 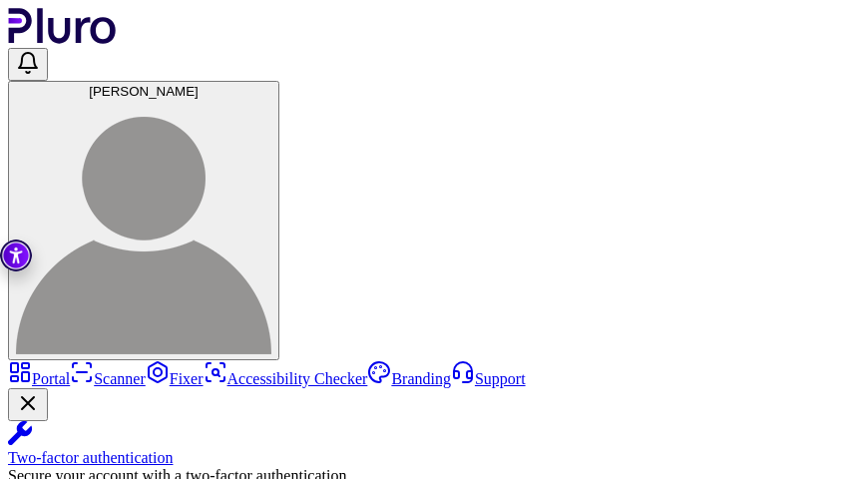 I want to click on a: Portal, so click(x=39, y=378).